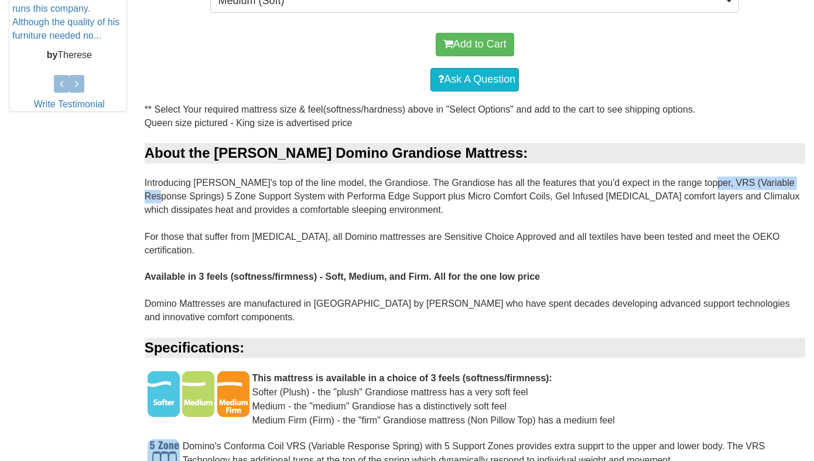 The height and width of the screenshot is (461, 814). I want to click on img: Plush Firmness, so click(163, 394).